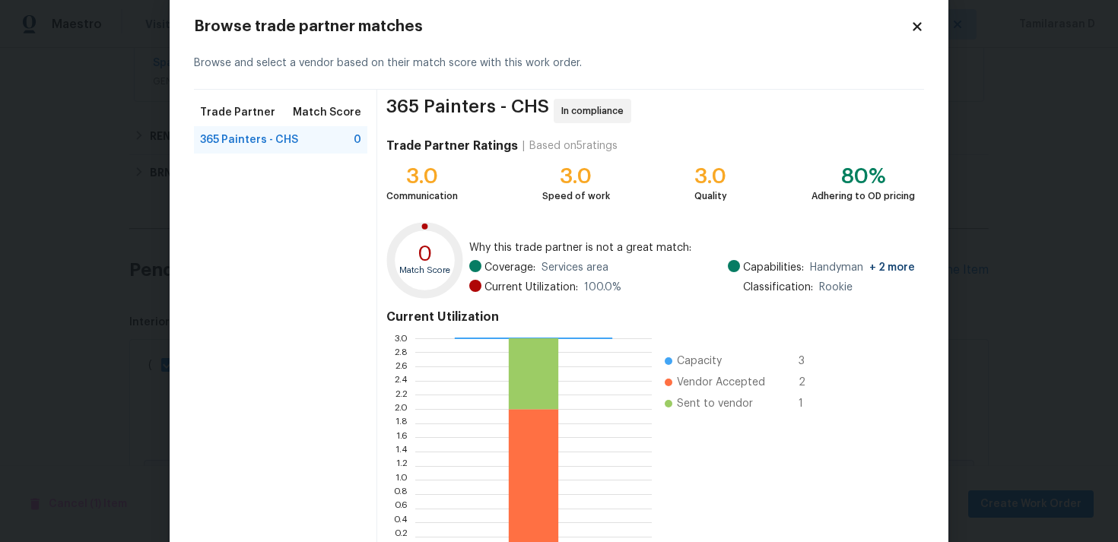 Image resolution: width=1118 pixels, height=542 pixels. What do you see at coordinates (402, 437) in the screenshot?
I see `text: 1.6` at bounding box center [402, 437].